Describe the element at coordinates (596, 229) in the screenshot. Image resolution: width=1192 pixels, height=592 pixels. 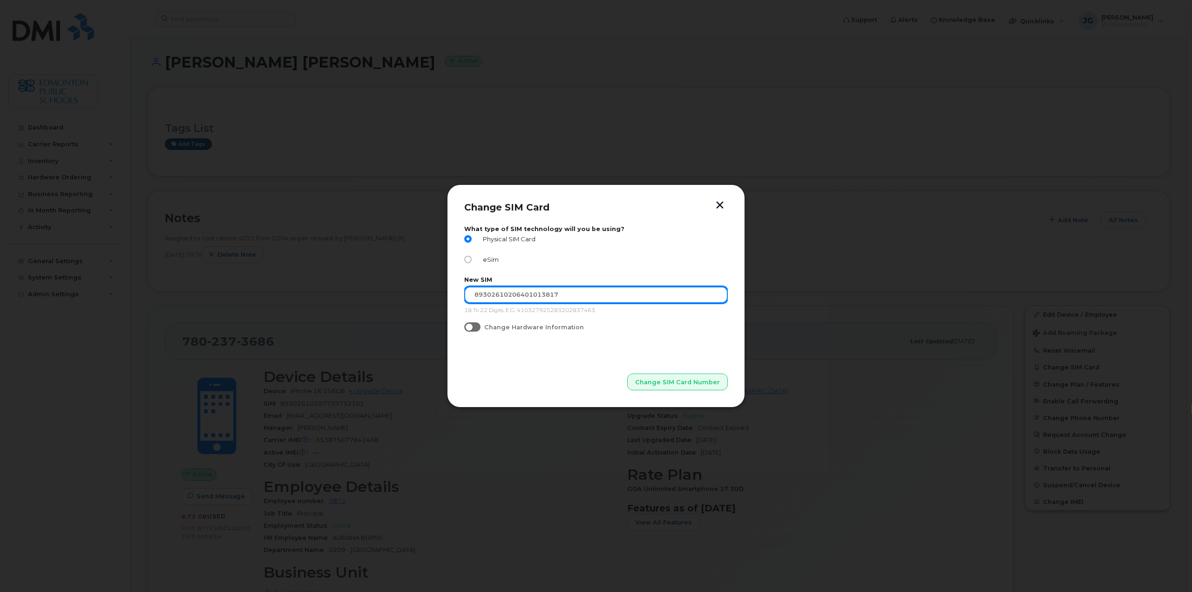
I see `label: What type of SIM technology will you be using?` at that location.